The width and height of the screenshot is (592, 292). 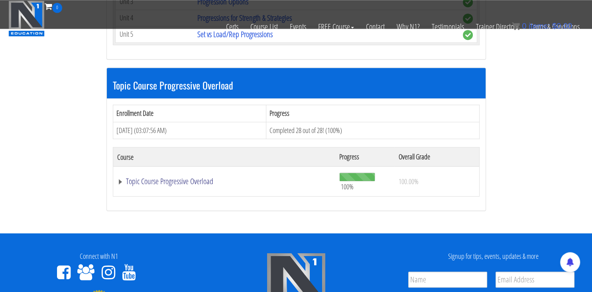 What do you see at coordinates (296, 85) in the screenshot?
I see `h3: Topic Course Progressive Overload` at bounding box center [296, 85].